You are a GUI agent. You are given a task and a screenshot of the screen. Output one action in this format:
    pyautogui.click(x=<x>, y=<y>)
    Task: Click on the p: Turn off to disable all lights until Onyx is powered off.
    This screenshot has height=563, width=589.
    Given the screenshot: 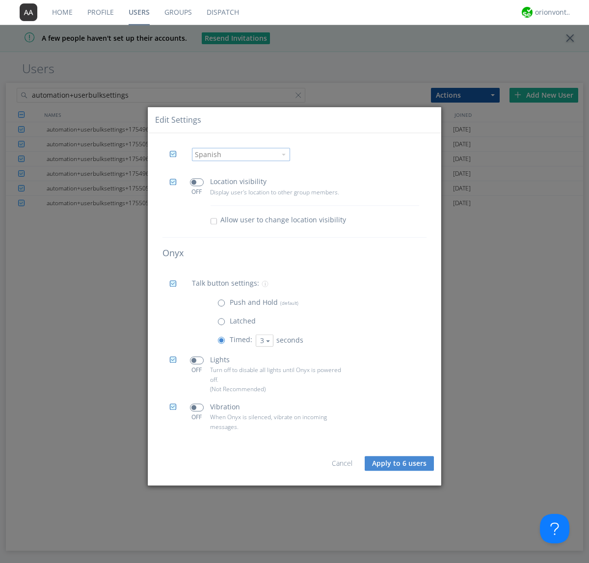 What is the action you would take?
    pyautogui.click(x=278, y=375)
    